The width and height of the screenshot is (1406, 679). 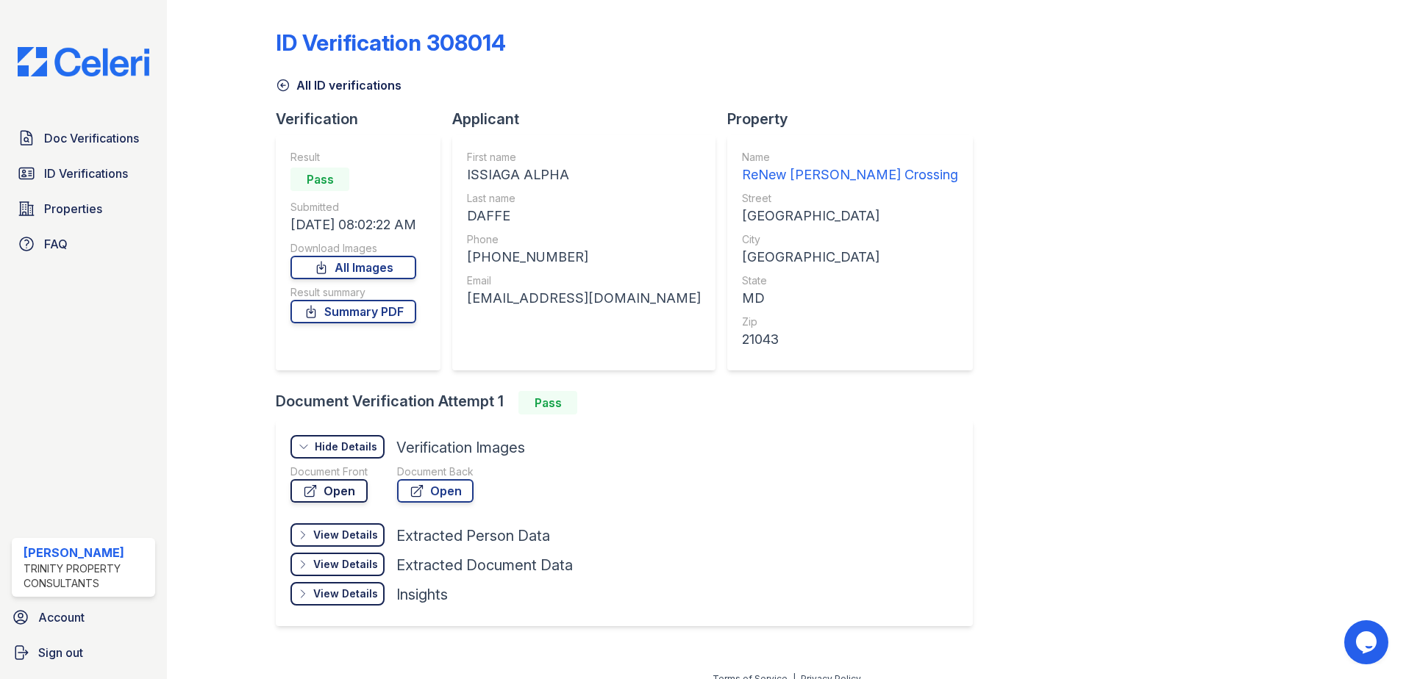 I want to click on span: Account, so click(x=61, y=617).